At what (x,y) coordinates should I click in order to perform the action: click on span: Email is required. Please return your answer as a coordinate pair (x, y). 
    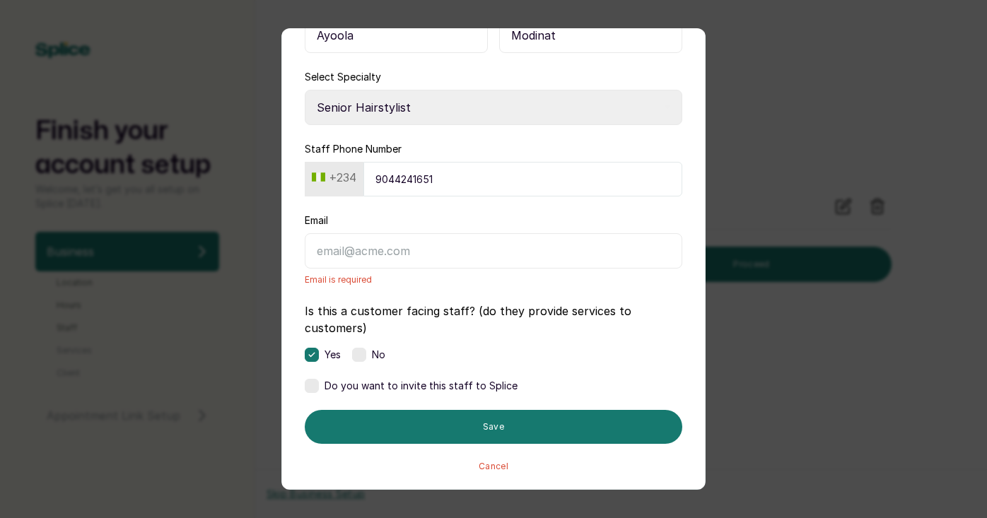
    Looking at the image, I should click on (493, 280).